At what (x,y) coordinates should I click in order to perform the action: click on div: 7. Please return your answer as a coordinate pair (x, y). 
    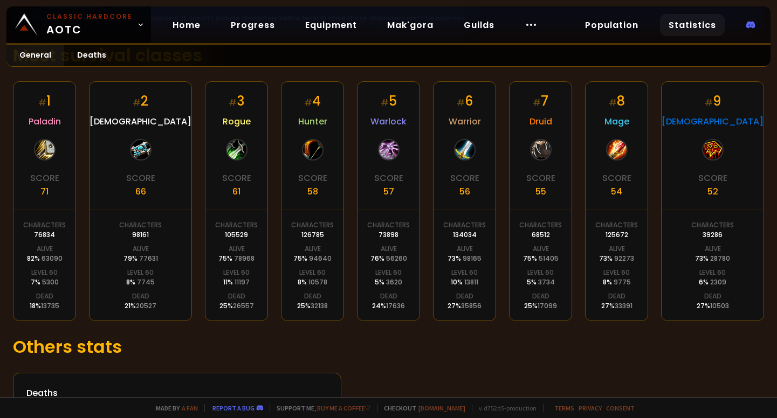
    Looking at the image, I should click on (540, 101).